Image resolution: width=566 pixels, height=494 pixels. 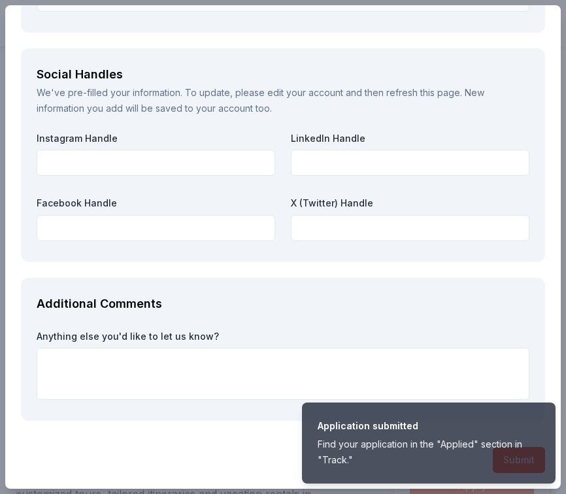 What do you see at coordinates (283, 304) in the screenshot?
I see `div: Additional Comments` at bounding box center [283, 304].